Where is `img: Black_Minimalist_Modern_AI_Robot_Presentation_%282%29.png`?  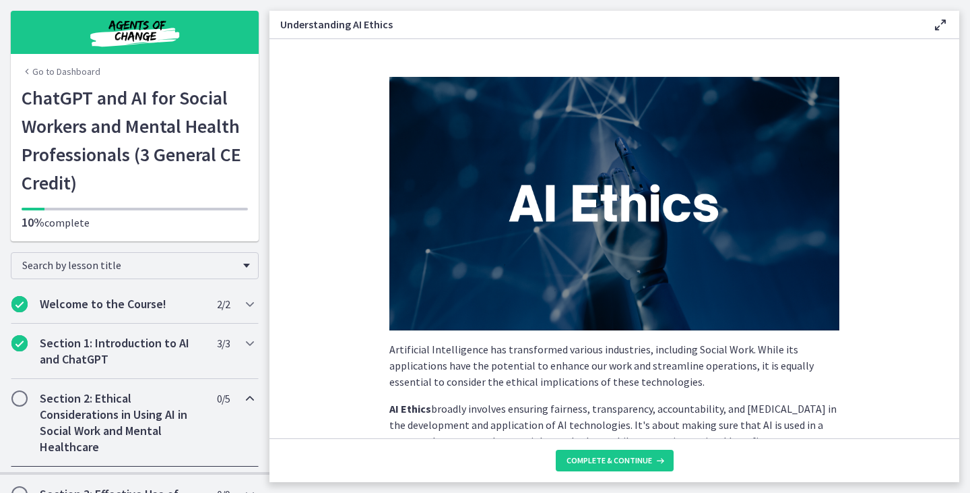 img: Black_Minimalist_Modern_AI_Robot_Presentation_%282%29.png is located at coordinates (615, 204).